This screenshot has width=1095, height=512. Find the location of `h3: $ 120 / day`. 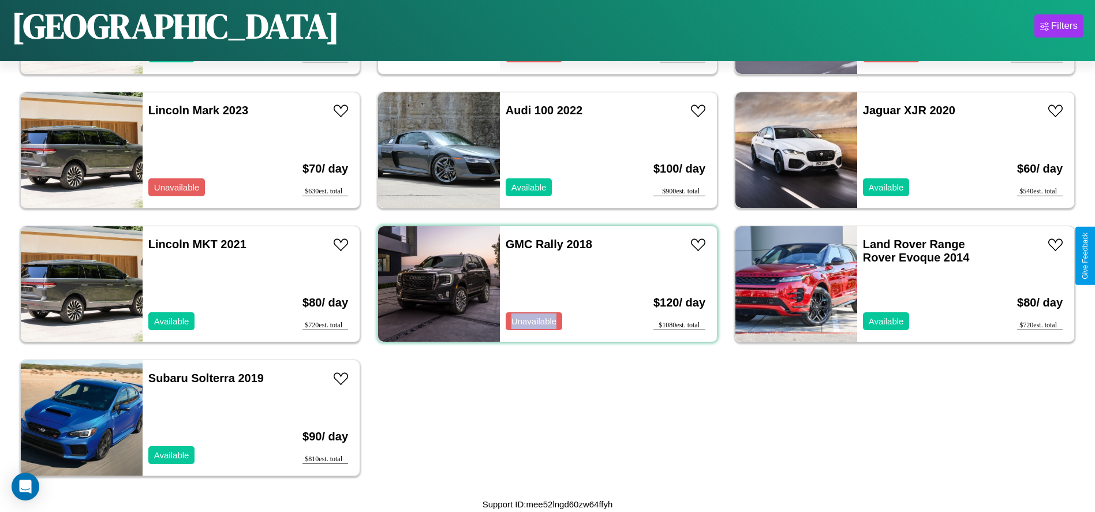

h3: $ 120 / day is located at coordinates (679, 302).